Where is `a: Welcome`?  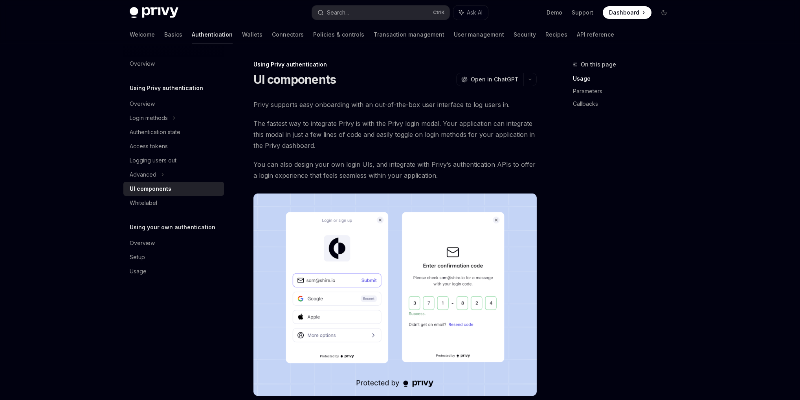 a: Welcome is located at coordinates (142, 35).